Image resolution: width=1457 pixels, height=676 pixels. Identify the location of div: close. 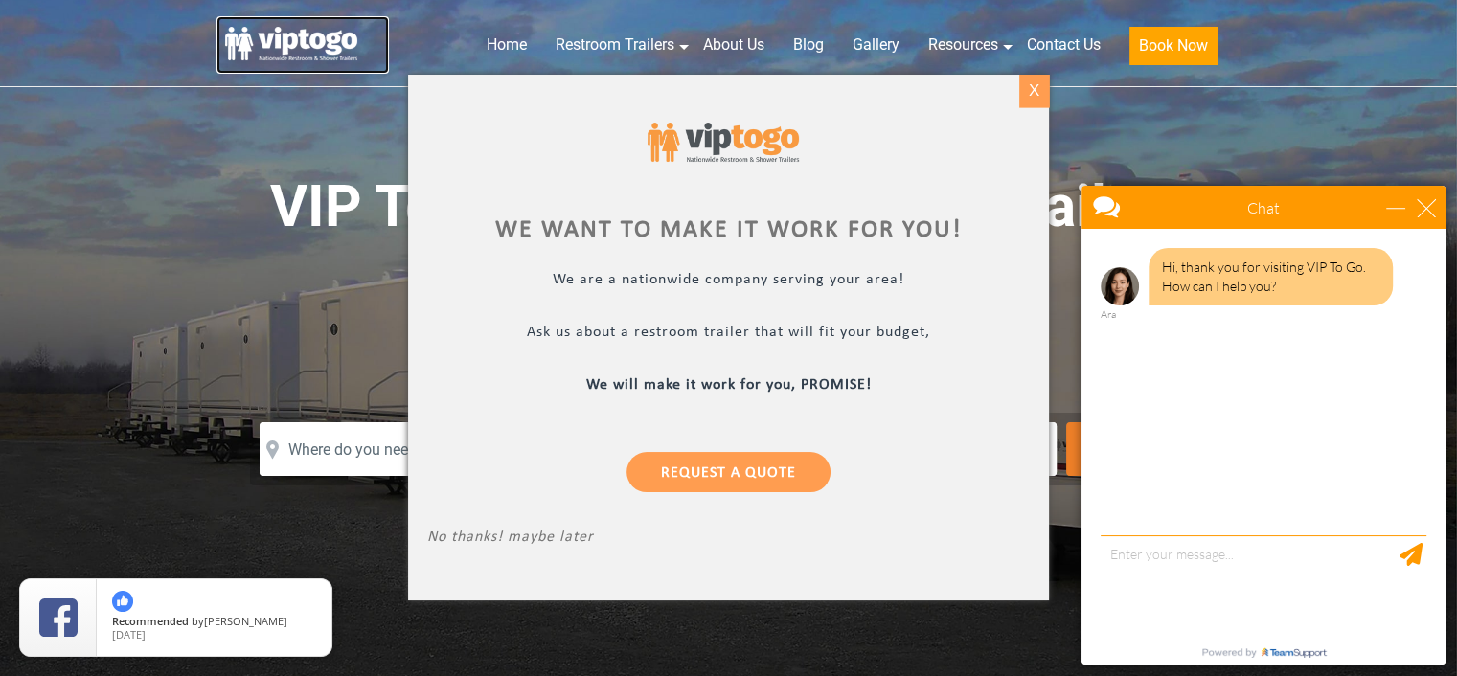
(356, 34).